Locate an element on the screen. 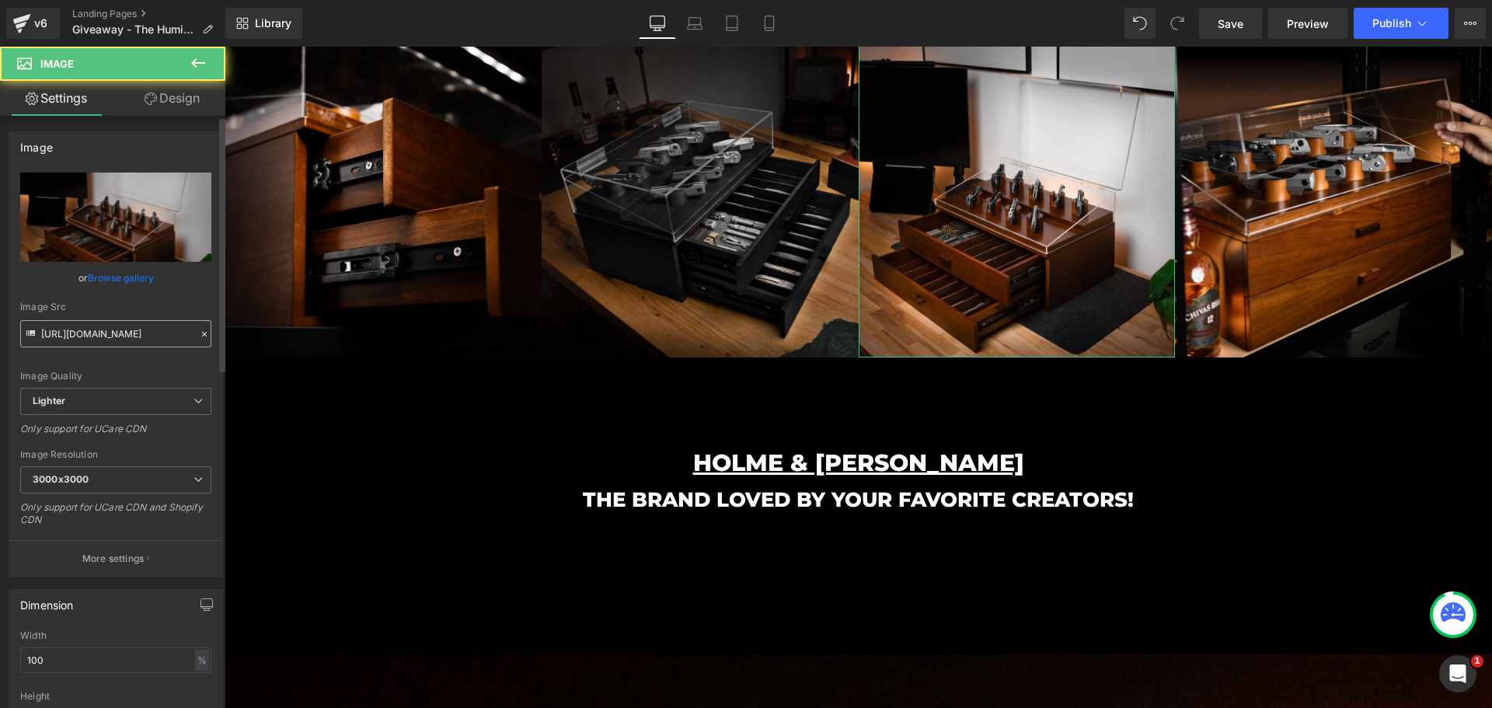 The width and height of the screenshot is (1492, 708). button: Undo is located at coordinates (1140, 23).